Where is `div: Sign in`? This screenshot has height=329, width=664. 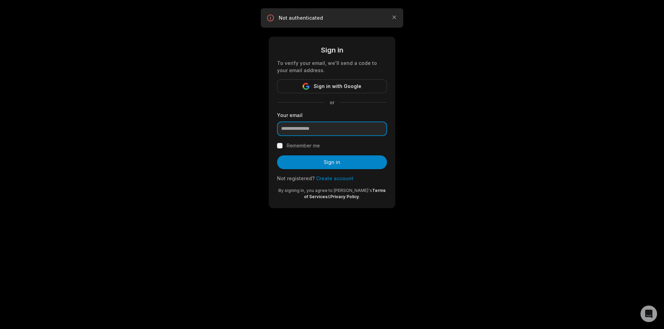
div: Sign in is located at coordinates (332, 50).